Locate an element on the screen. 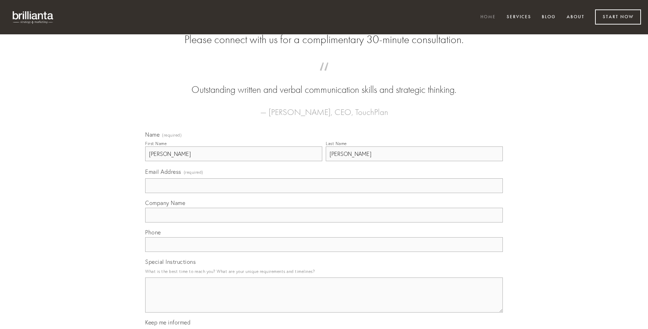 This screenshot has height=329, width=648. span: Name is located at coordinates (152, 135).